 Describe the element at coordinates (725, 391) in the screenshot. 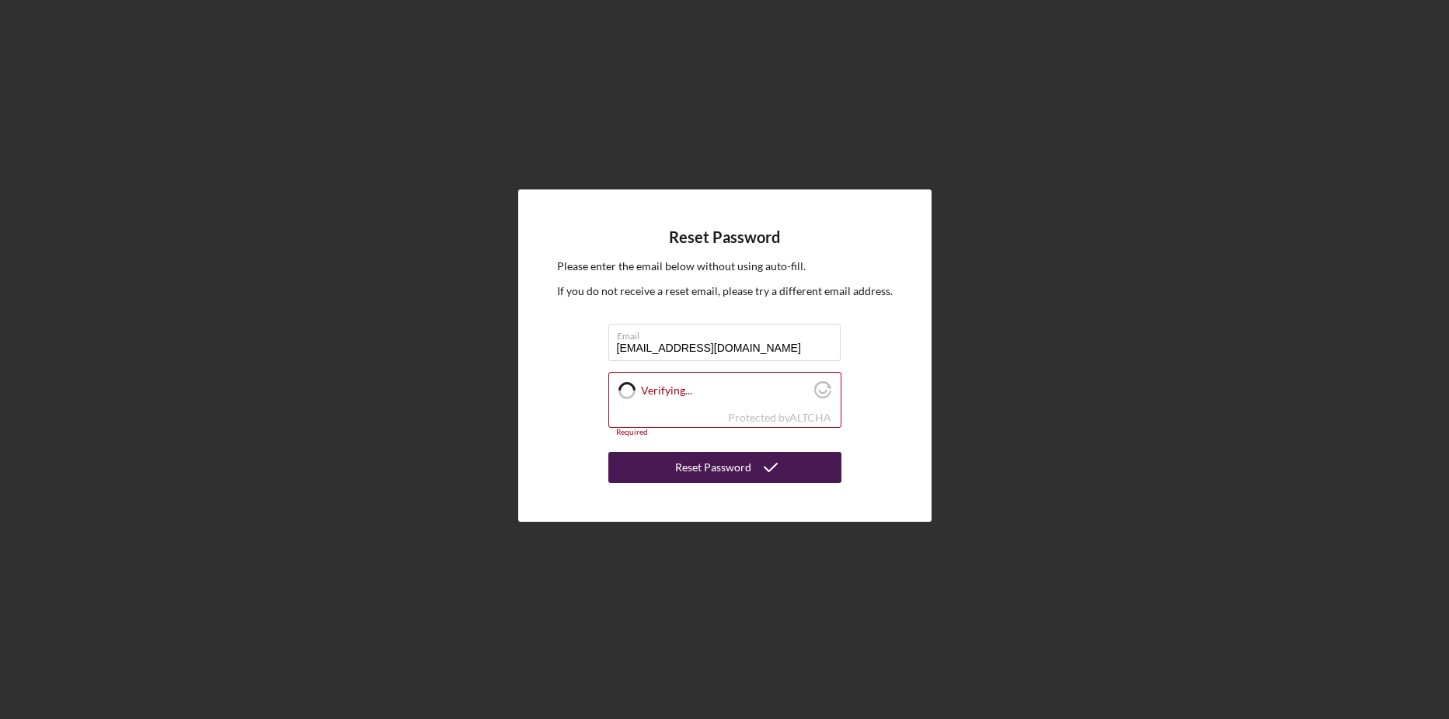

I see `label: Verifying...` at that location.